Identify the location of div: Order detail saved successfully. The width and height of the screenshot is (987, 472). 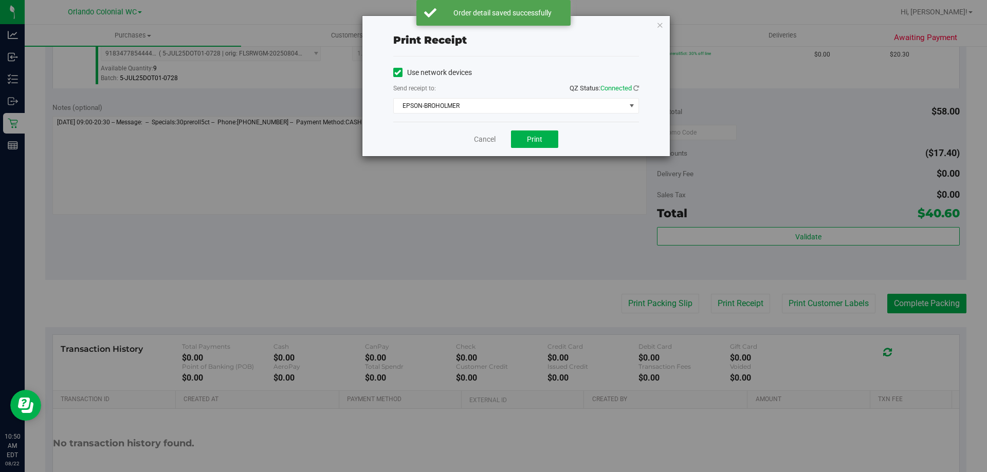
(502, 13).